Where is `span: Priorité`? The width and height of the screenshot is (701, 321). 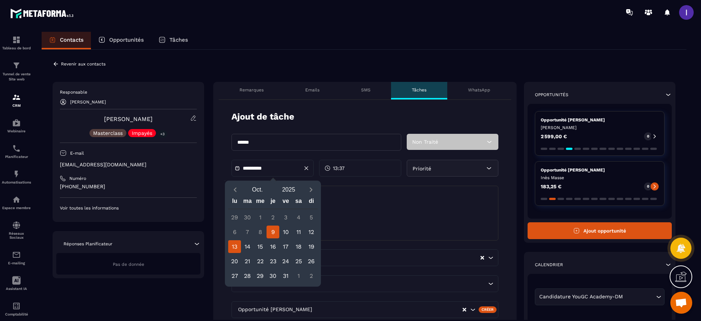 span: Priorité is located at coordinates (422, 168).